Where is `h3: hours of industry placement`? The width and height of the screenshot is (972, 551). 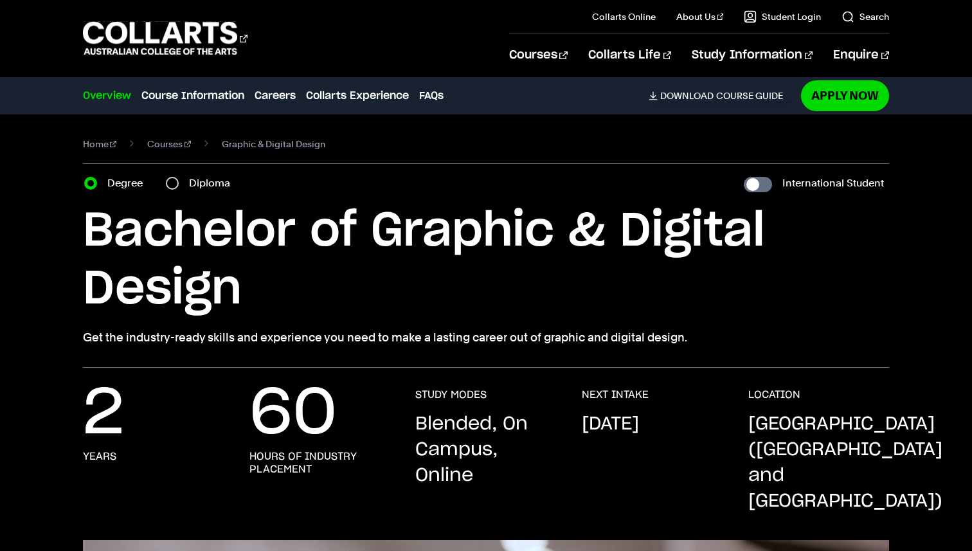
h3: hours of industry placement is located at coordinates (320, 463).